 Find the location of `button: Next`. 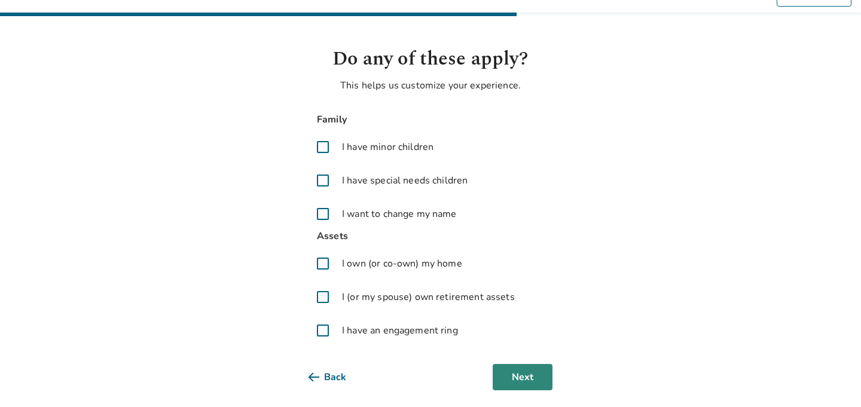

button: Next is located at coordinates (522, 377).